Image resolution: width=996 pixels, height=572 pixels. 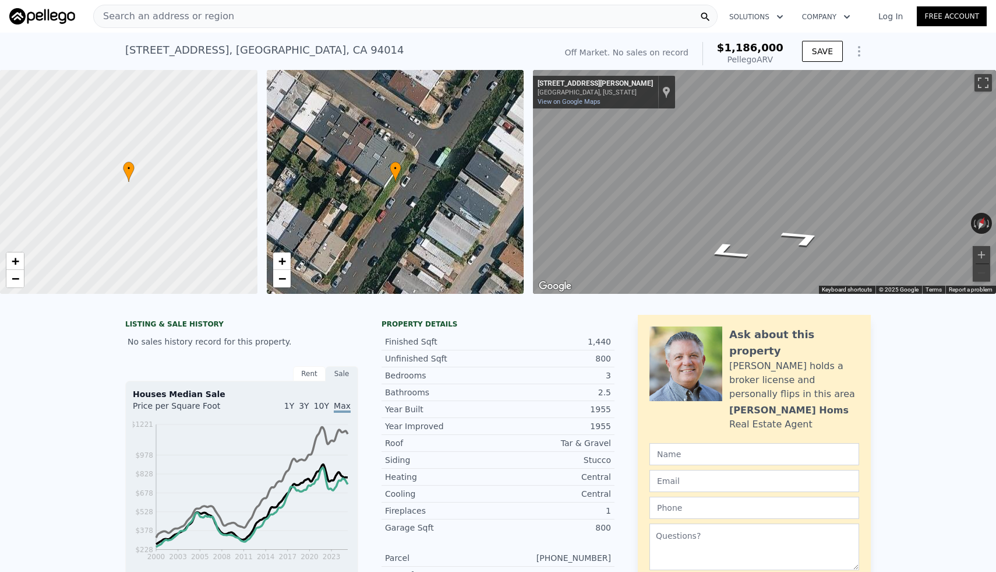 I want to click on input: Phone, so click(x=755, y=508).